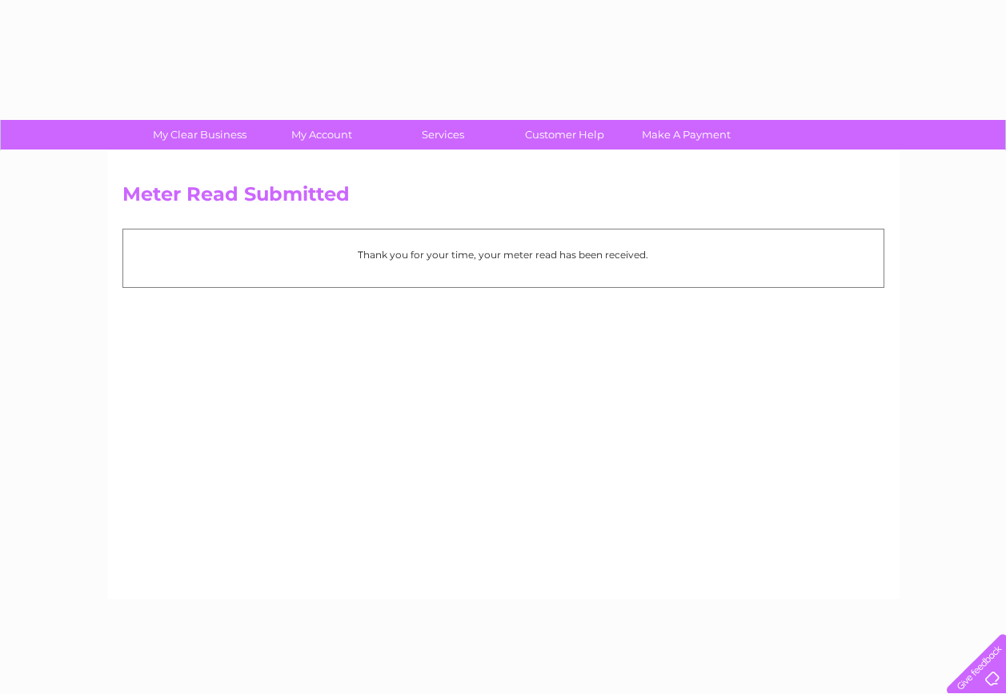 This screenshot has height=694, width=1006. Describe the element at coordinates (199, 134) in the screenshot. I see `a: My Clear Business` at that location.